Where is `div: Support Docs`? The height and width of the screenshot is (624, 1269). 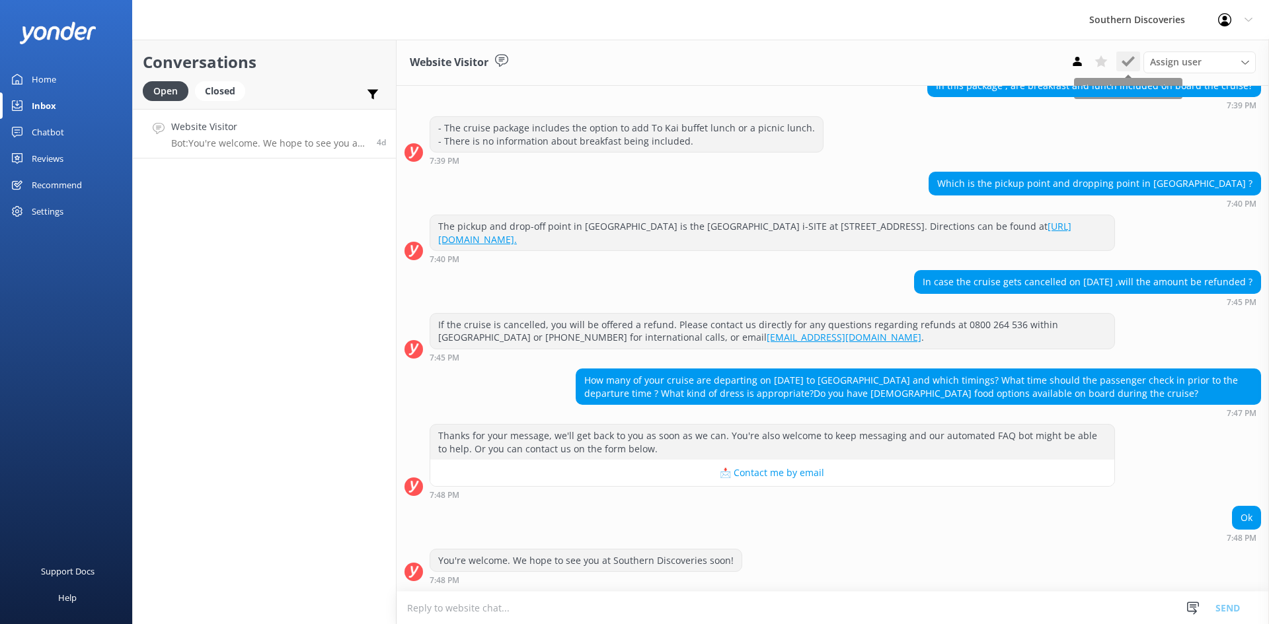
div: Support Docs is located at coordinates (67, 572).